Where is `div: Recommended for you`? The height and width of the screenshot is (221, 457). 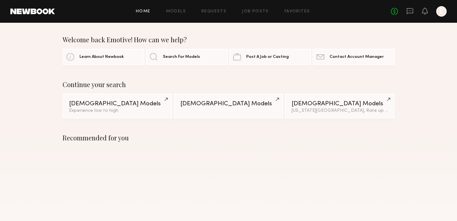
div: Recommended for you is located at coordinates (229, 138).